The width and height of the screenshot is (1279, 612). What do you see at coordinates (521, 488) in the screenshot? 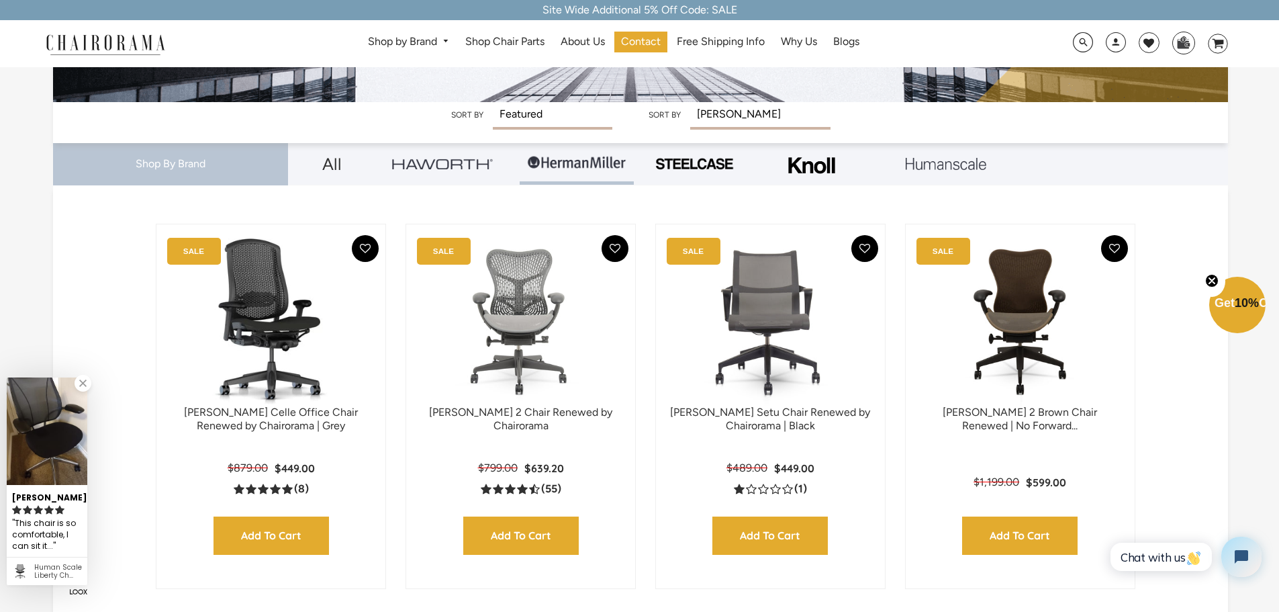
I see `div: 4.5 rating (55 votes)` at bounding box center [521, 488].